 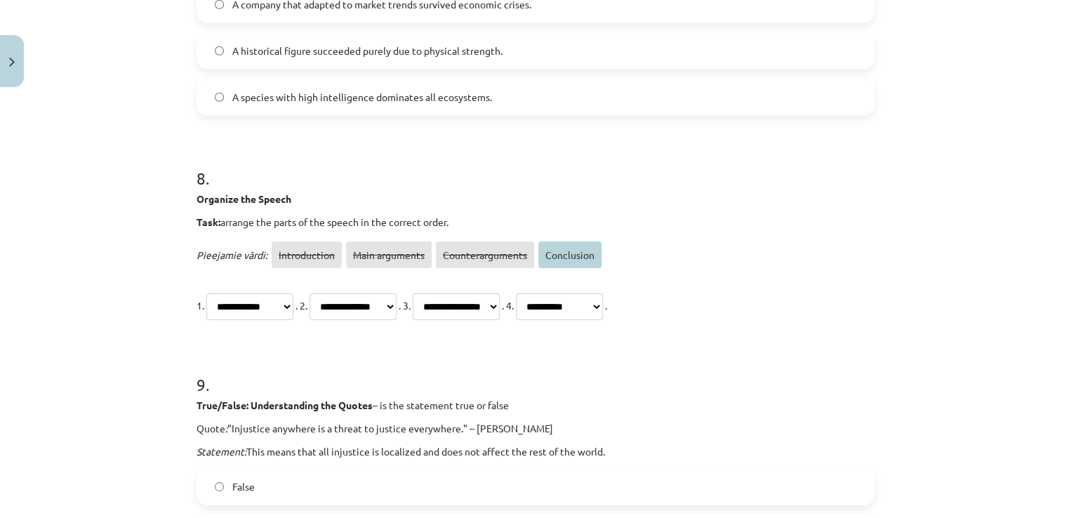 What do you see at coordinates (362, 97) in the screenshot?
I see `span: A species with high intelligence dominates all ecosystems.` at bounding box center [362, 97].